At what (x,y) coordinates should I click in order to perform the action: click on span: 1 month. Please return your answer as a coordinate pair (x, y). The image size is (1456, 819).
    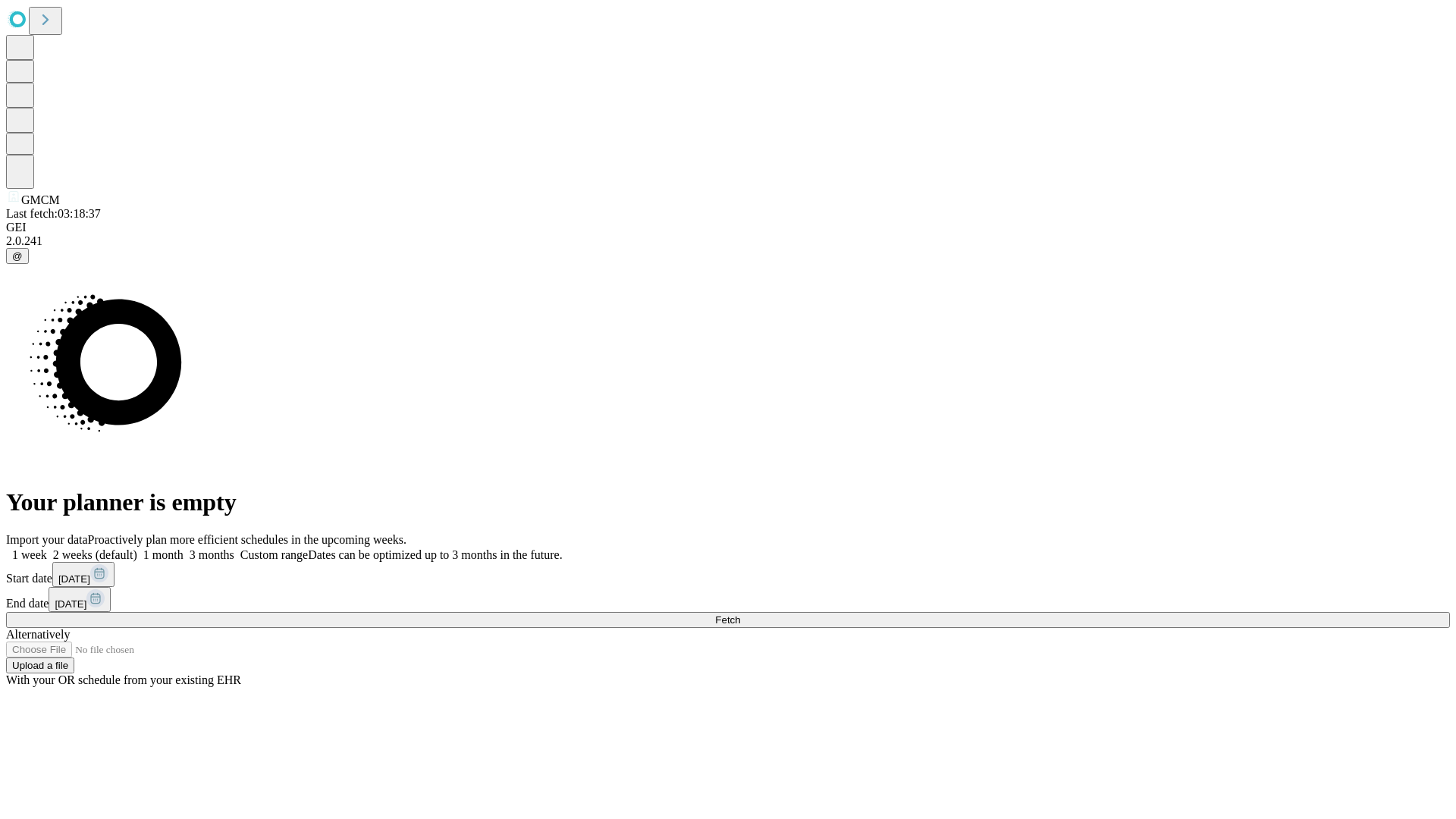
    Looking at the image, I should click on (164, 555).